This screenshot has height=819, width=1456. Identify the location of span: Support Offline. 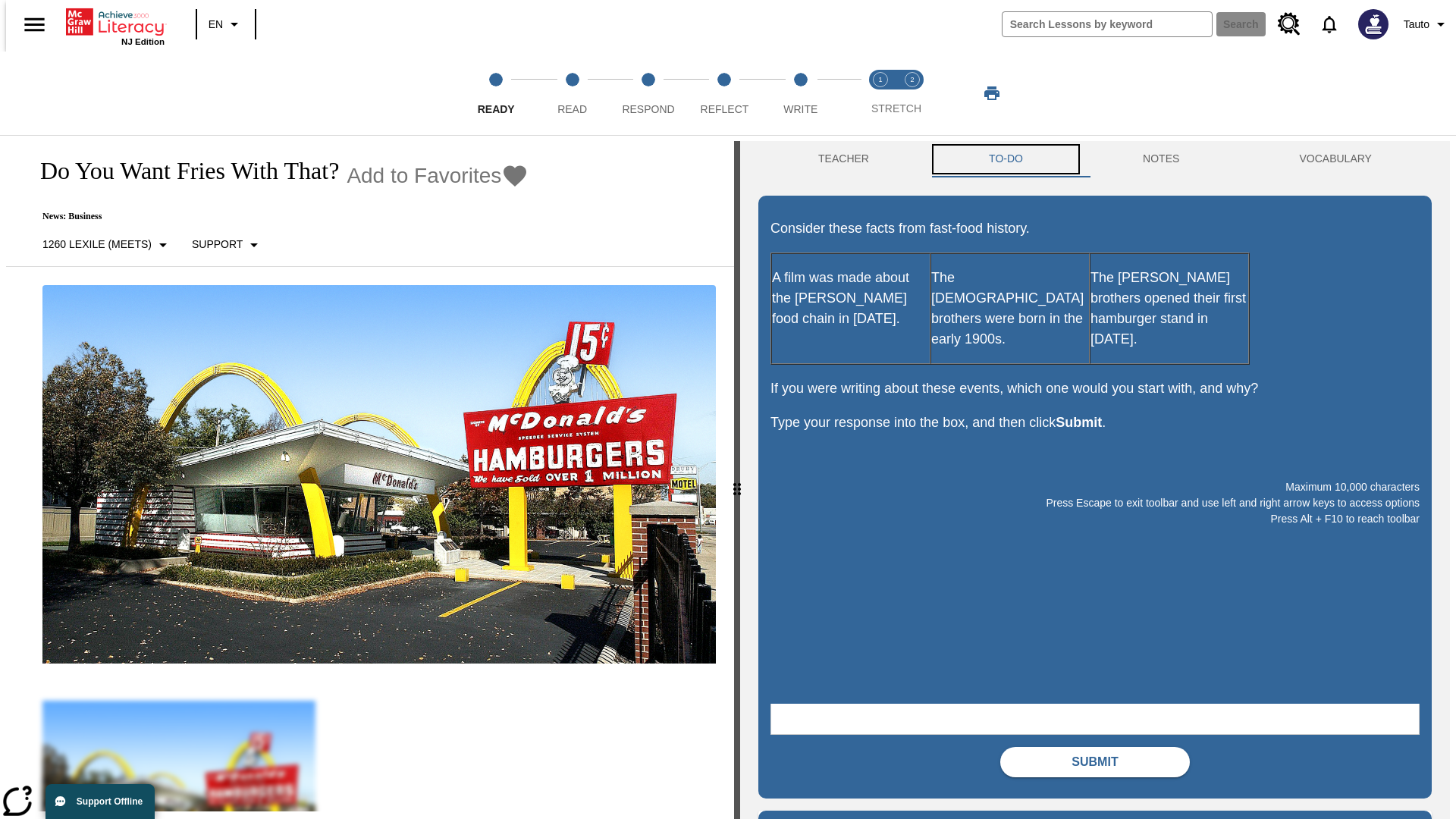
(109, 802).